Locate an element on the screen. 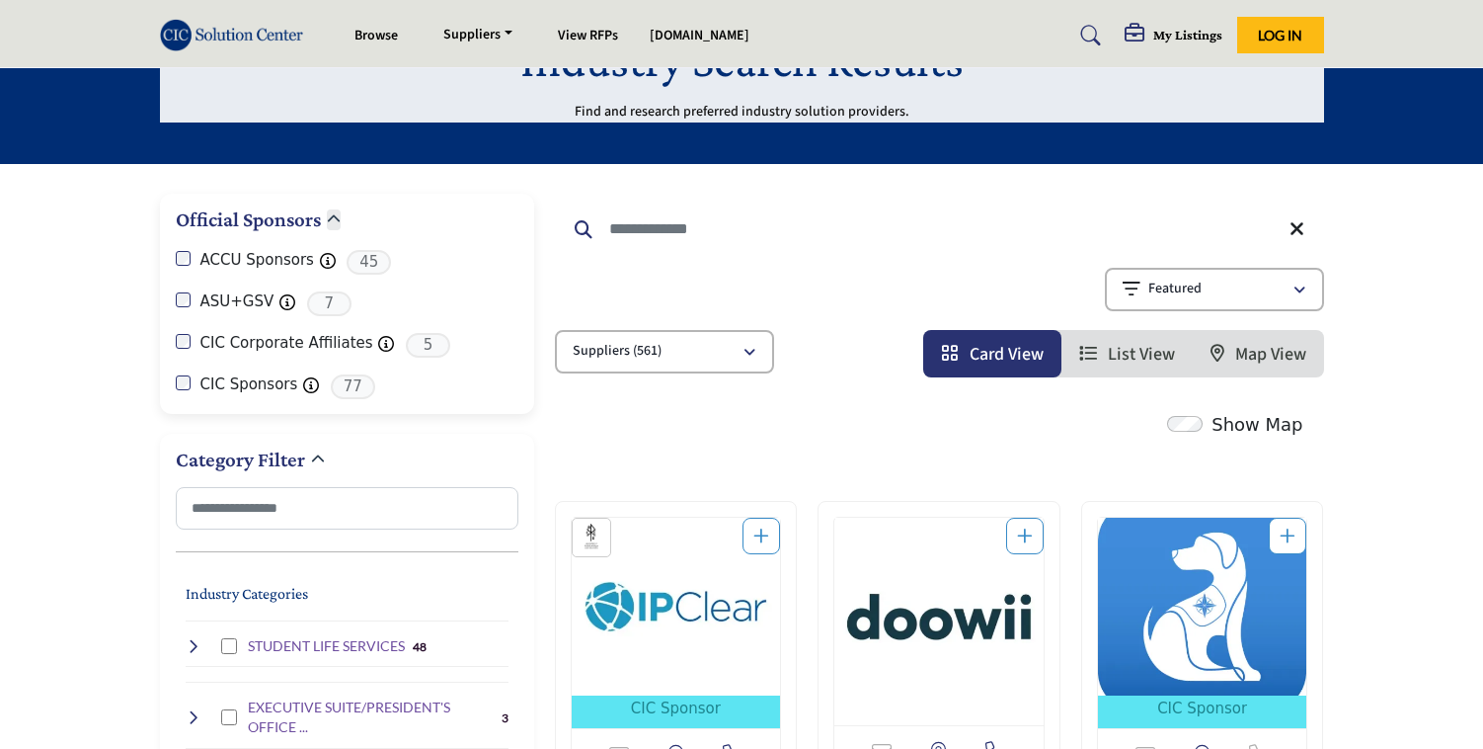 This screenshot has height=749, width=1483. label: CIC Sponsors is located at coordinates (249, 384).